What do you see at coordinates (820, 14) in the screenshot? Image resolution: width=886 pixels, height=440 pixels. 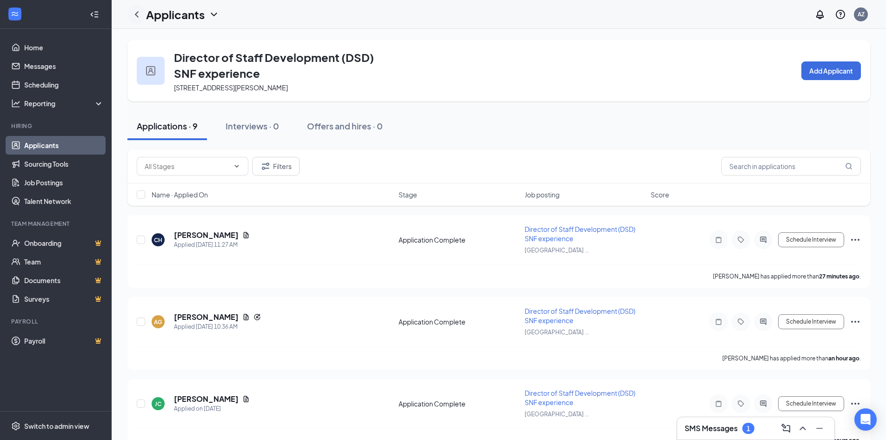 I see `svg: Notifications` at bounding box center [820, 14].